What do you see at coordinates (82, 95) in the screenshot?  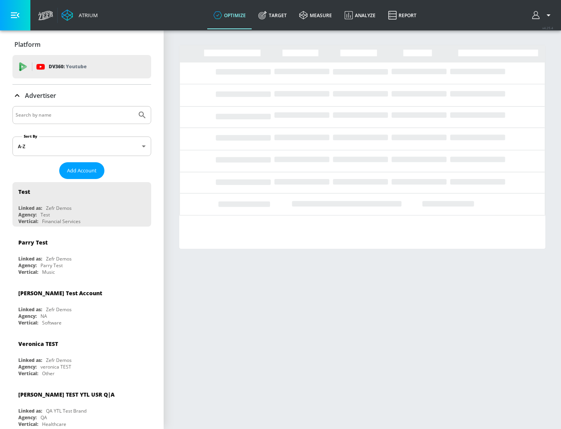 I see `div: Advertiser` at bounding box center [82, 95].